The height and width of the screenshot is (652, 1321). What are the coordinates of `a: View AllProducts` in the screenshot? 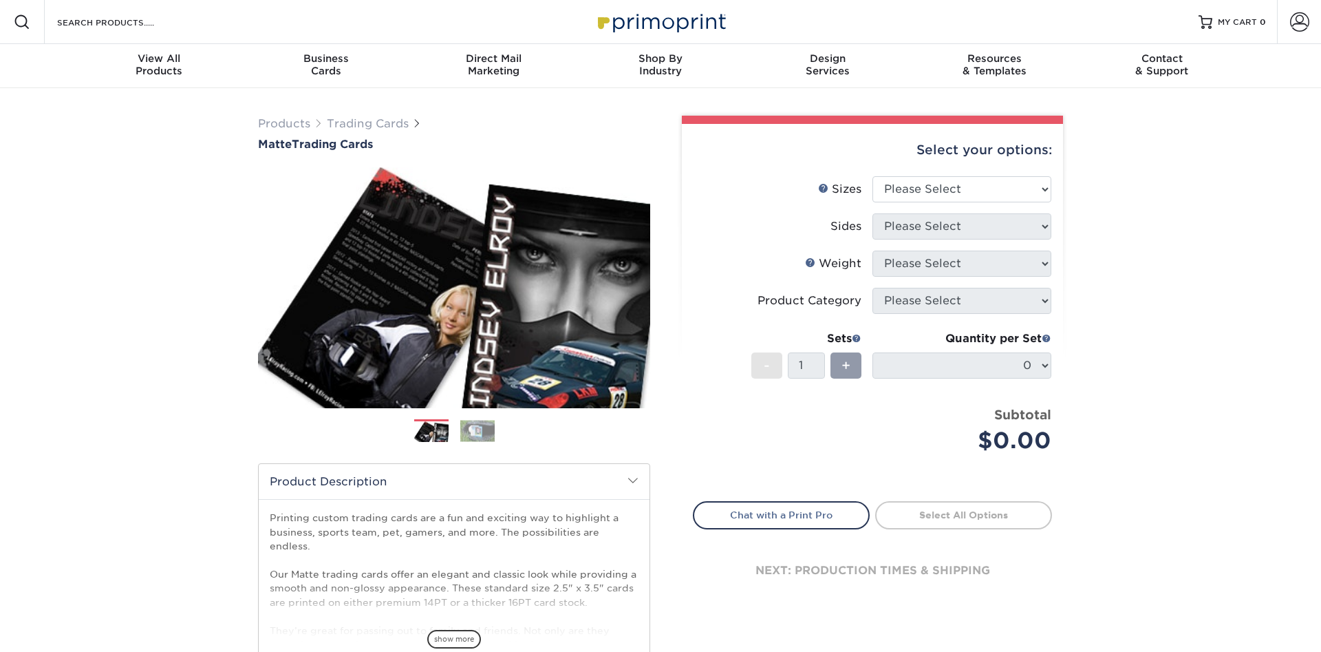 It's located at (159, 66).